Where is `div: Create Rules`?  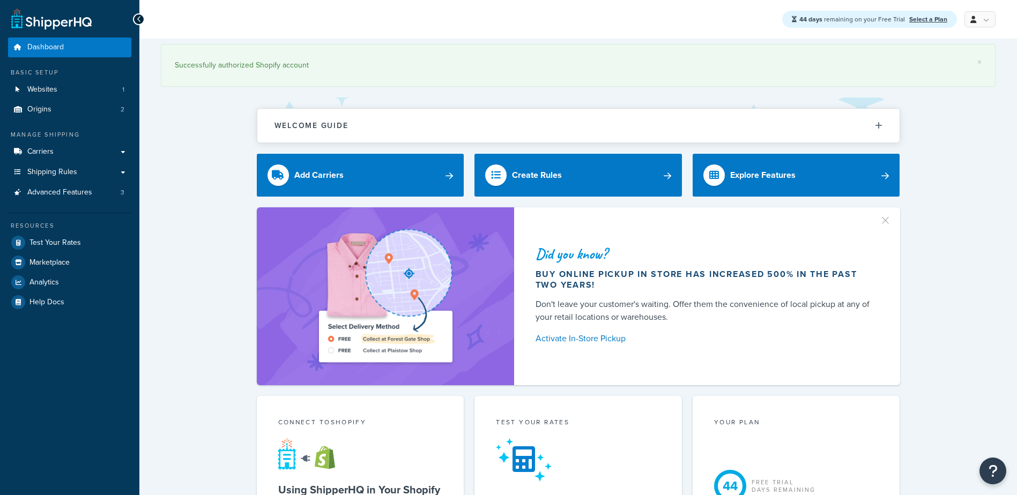
div: Create Rules is located at coordinates (536, 175).